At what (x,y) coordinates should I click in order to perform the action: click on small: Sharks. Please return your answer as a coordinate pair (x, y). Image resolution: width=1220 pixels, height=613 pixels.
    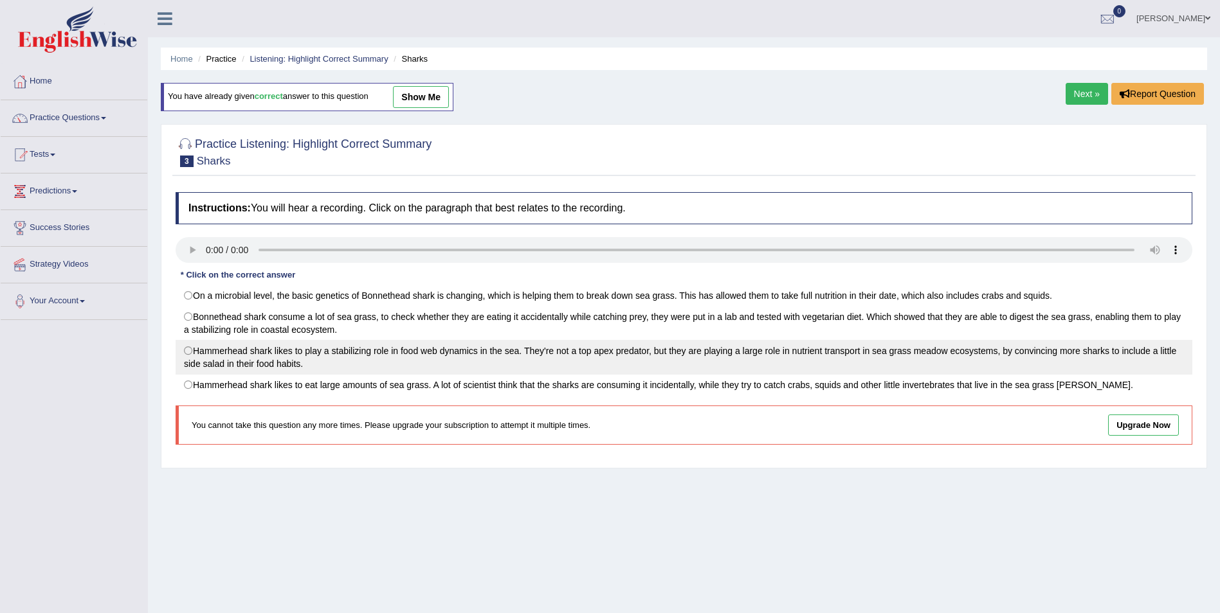
    Looking at the image, I should click on (213, 161).